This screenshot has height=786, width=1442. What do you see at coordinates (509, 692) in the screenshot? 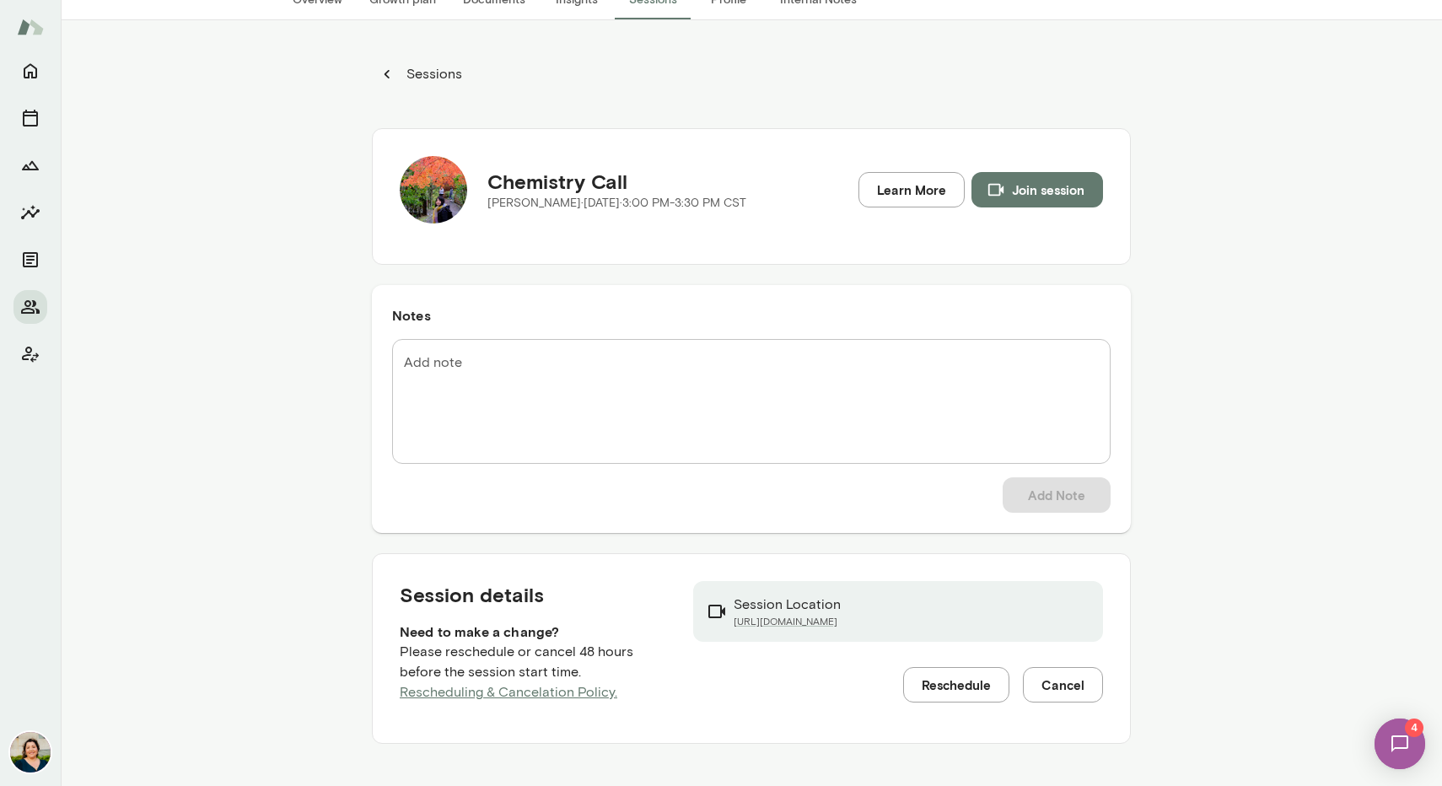
I see `a: Rescheduling & Cancelation Policy.` at bounding box center [509, 692].